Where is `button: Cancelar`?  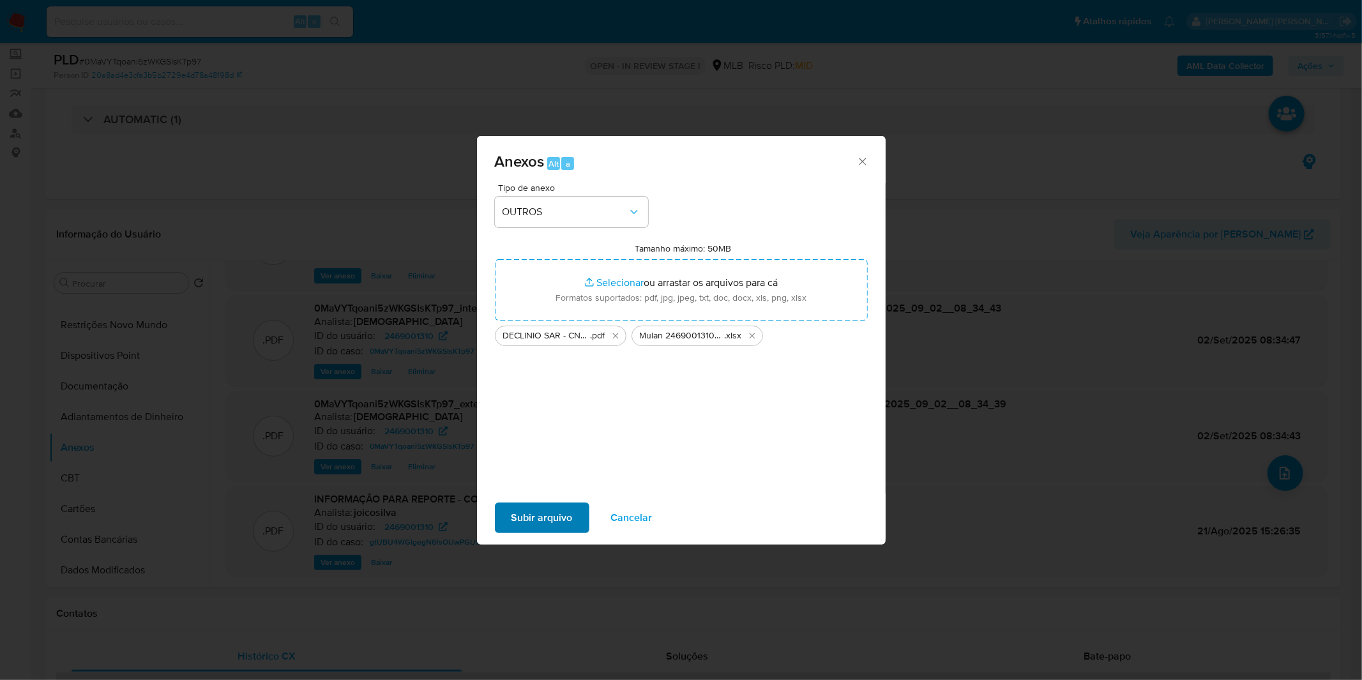
button: Cancelar is located at coordinates (631, 518).